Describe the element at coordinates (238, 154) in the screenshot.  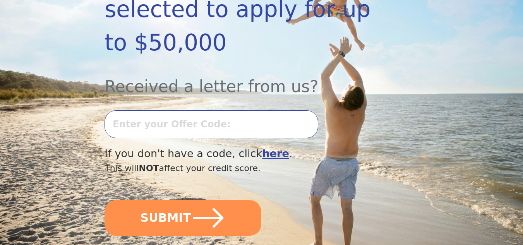
I see `div: If you don't have a code, click .` at that location.